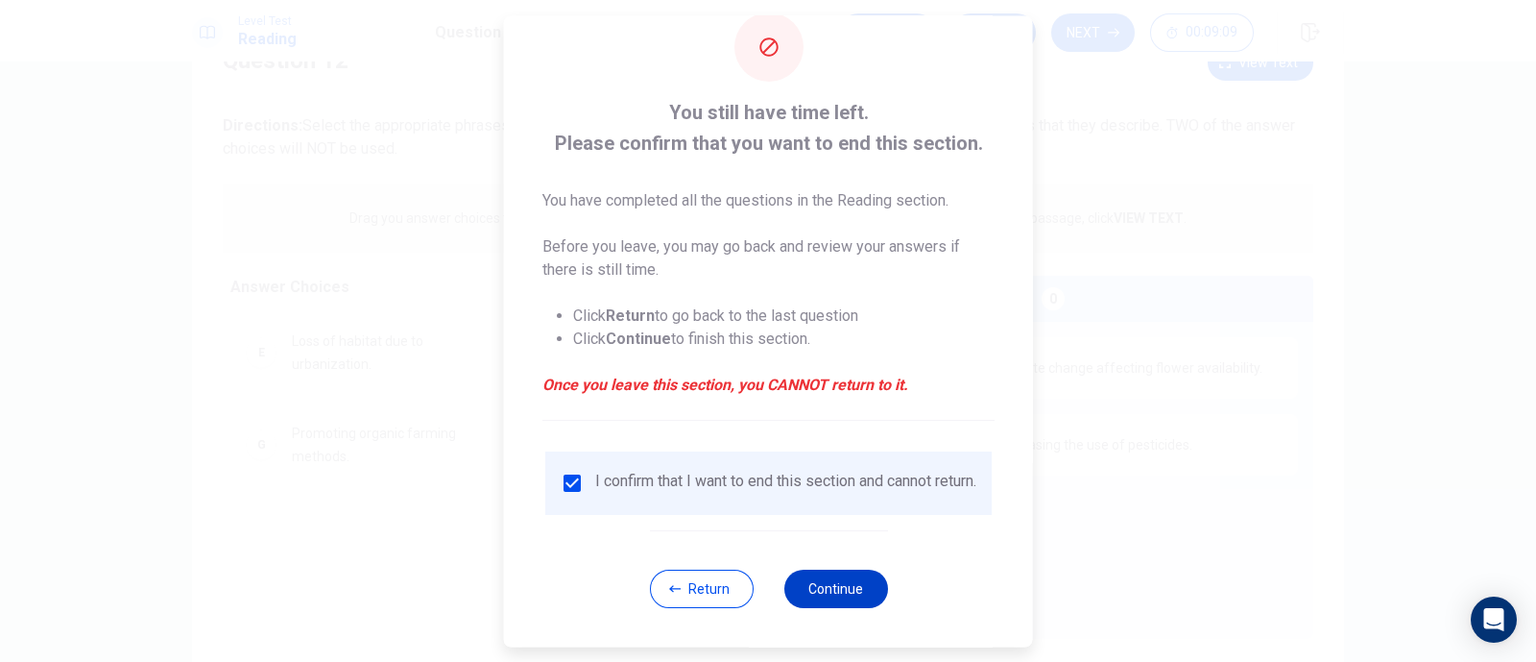 The height and width of the screenshot is (662, 1536). I want to click on button: Return, so click(701, 589).